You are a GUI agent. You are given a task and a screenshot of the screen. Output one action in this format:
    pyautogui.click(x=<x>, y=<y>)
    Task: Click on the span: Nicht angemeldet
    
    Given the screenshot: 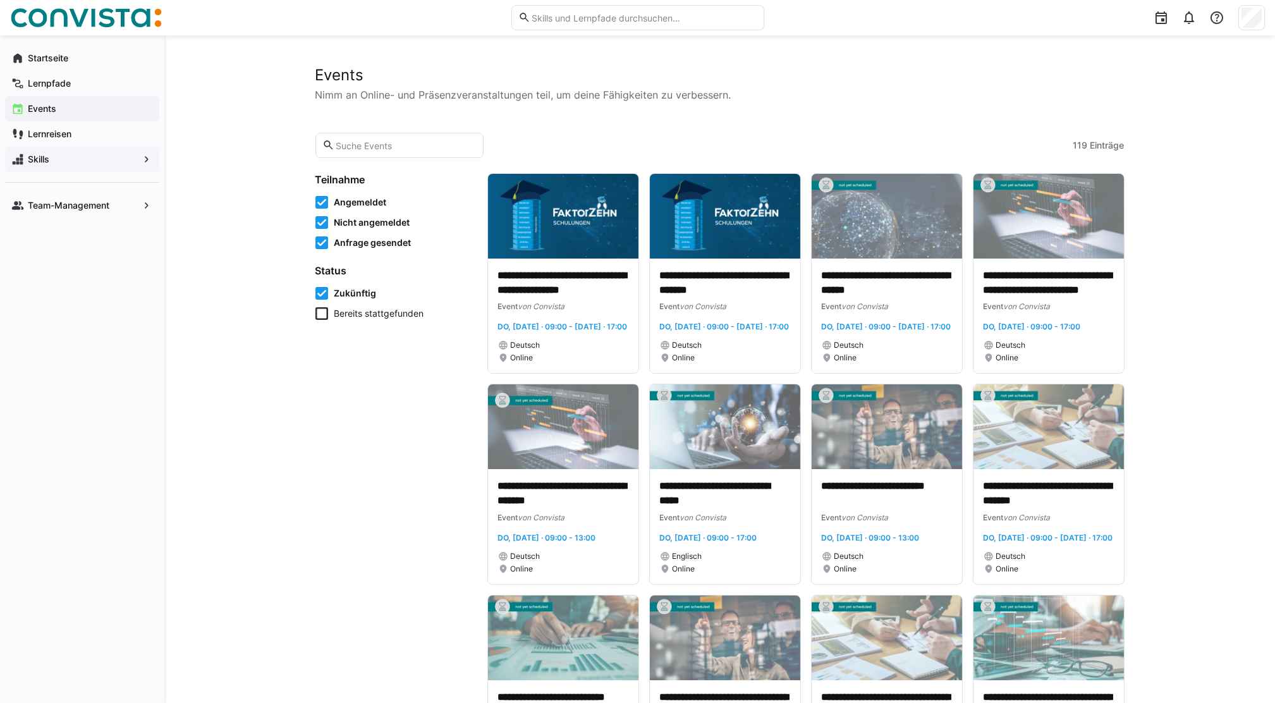 What is the action you would take?
    pyautogui.click(x=372, y=222)
    